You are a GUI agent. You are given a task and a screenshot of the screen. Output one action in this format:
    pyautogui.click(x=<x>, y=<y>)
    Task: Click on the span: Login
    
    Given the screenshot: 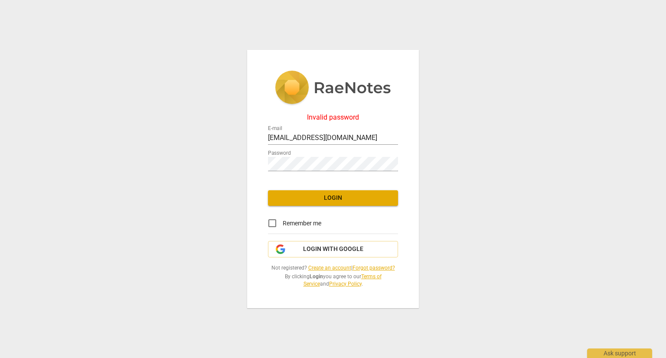 What is the action you would take?
    pyautogui.click(x=333, y=198)
    